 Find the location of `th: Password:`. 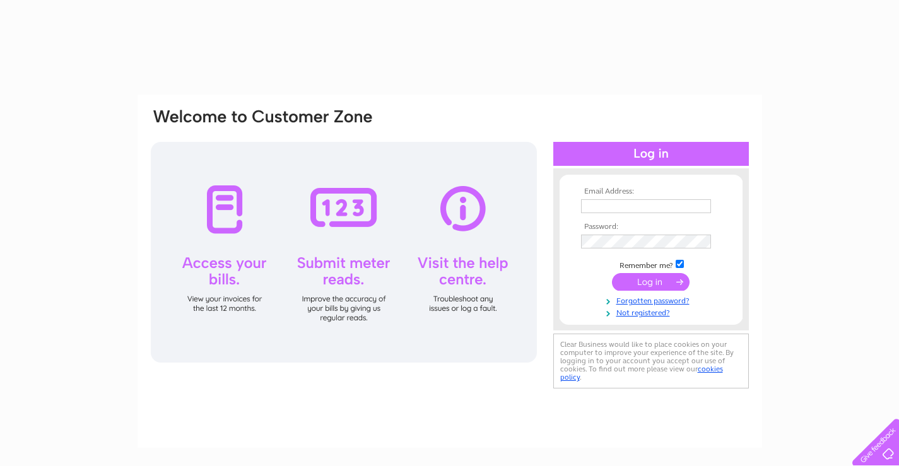

th: Password: is located at coordinates (651, 227).